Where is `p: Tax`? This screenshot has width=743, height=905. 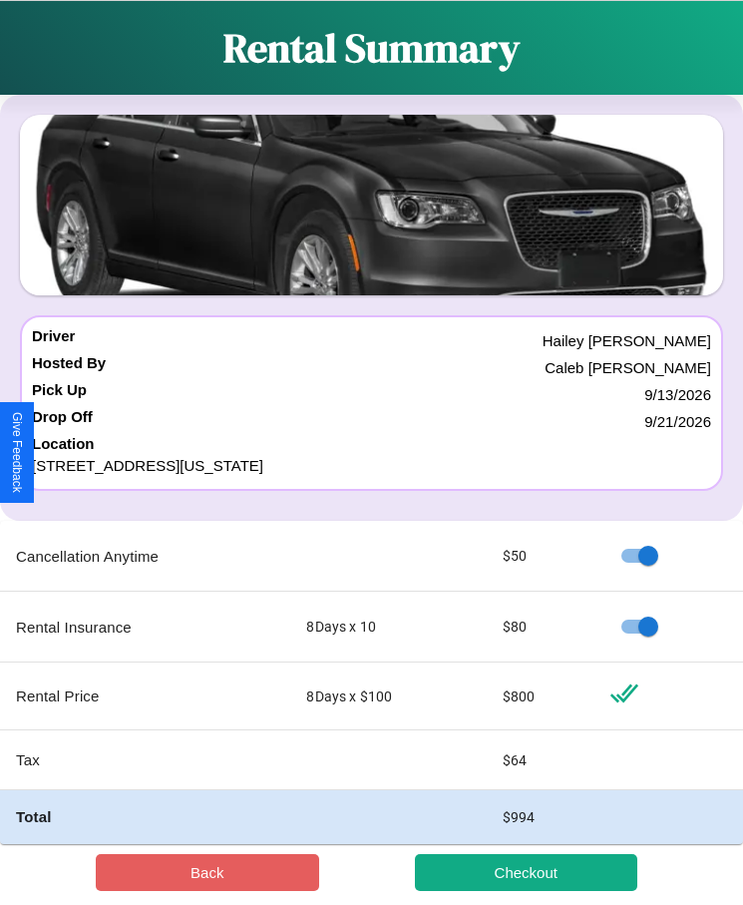 p: Tax is located at coordinates (145, 759).